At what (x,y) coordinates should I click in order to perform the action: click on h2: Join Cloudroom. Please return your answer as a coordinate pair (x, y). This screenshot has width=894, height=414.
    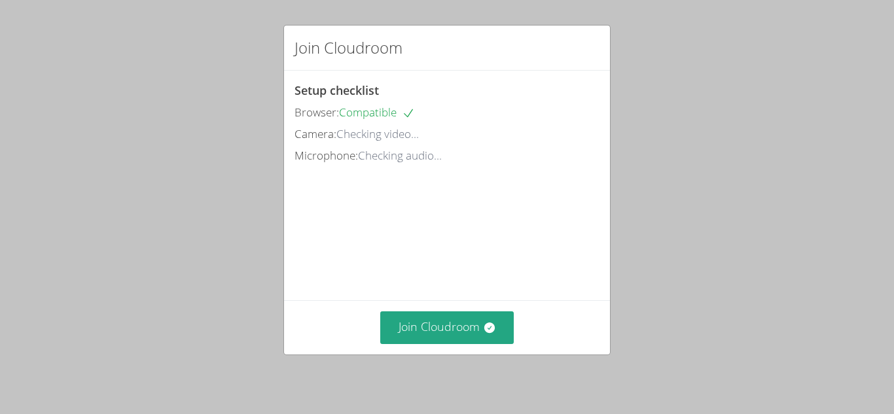
    Looking at the image, I should click on (348, 48).